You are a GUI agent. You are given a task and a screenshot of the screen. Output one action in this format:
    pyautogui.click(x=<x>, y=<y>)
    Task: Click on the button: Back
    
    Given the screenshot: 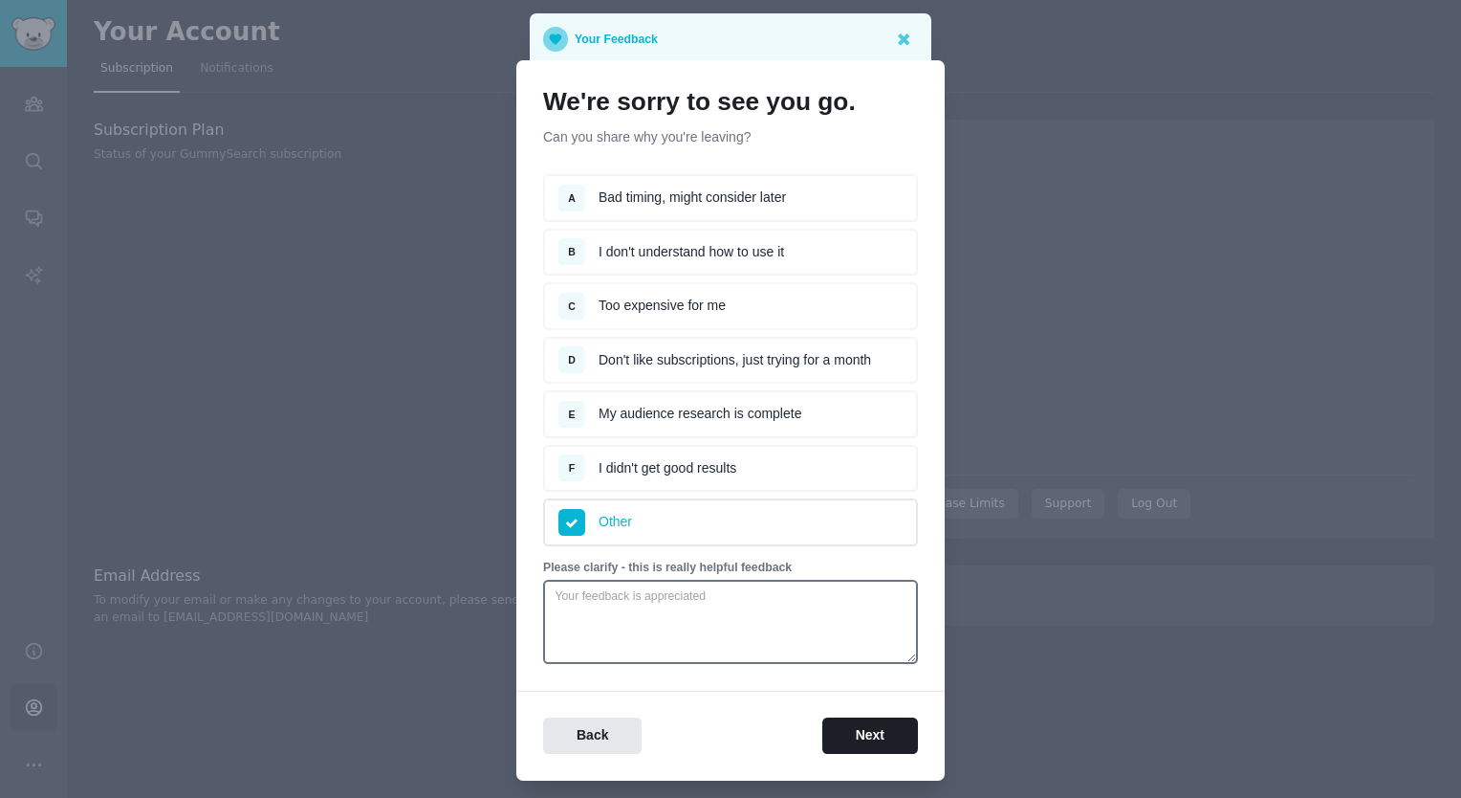 What is the action you would take?
    pyautogui.click(x=592, y=735)
    